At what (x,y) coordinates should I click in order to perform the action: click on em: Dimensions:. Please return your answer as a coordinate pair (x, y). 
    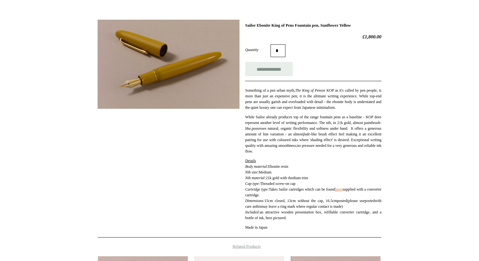
    Looking at the image, I should click on (255, 201).